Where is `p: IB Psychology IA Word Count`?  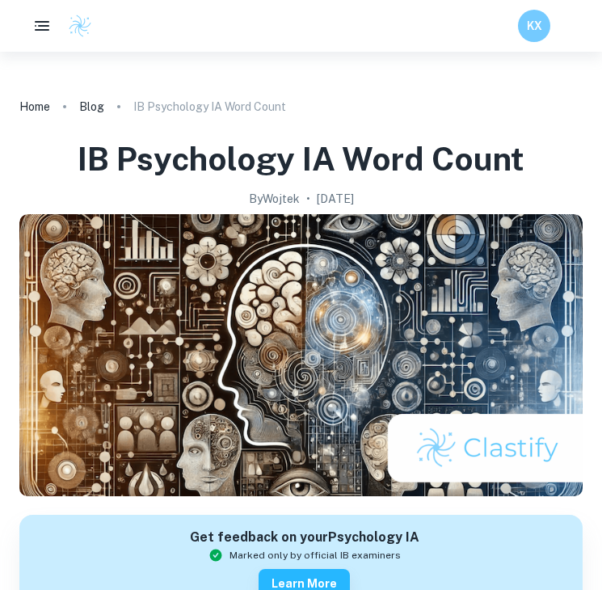 p: IB Psychology IA Word Count is located at coordinates (209, 107).